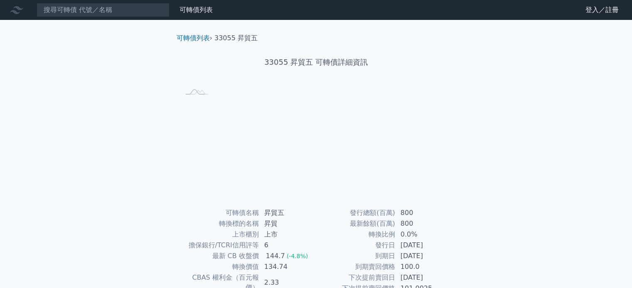 This screenshot has height=288, width=632. I want to click on td: 到期賣回價格, so click(356, 267).